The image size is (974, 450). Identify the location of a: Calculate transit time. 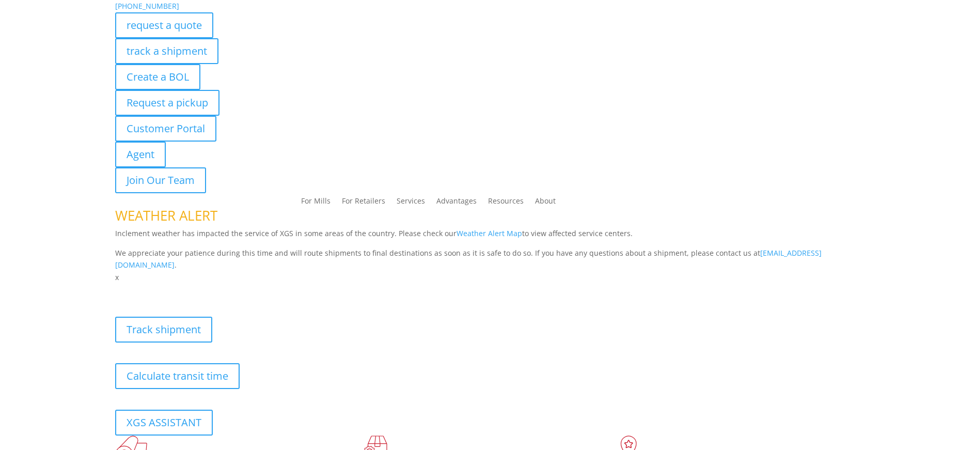
(177, 376).